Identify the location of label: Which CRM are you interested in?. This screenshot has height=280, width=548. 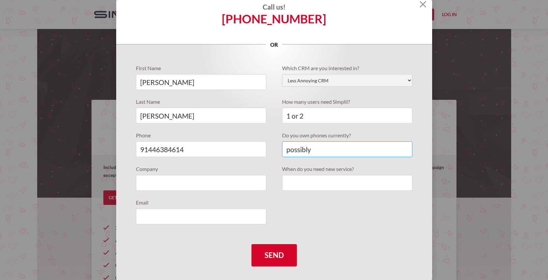
(348, 68).